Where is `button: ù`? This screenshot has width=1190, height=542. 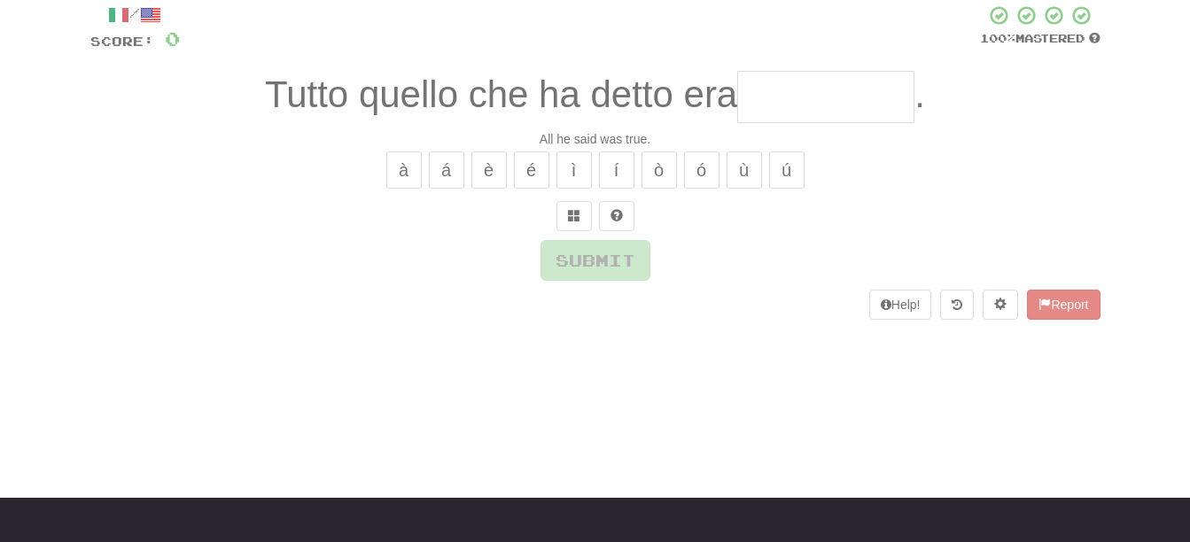
button: ù is located at coordinates (744, 170).